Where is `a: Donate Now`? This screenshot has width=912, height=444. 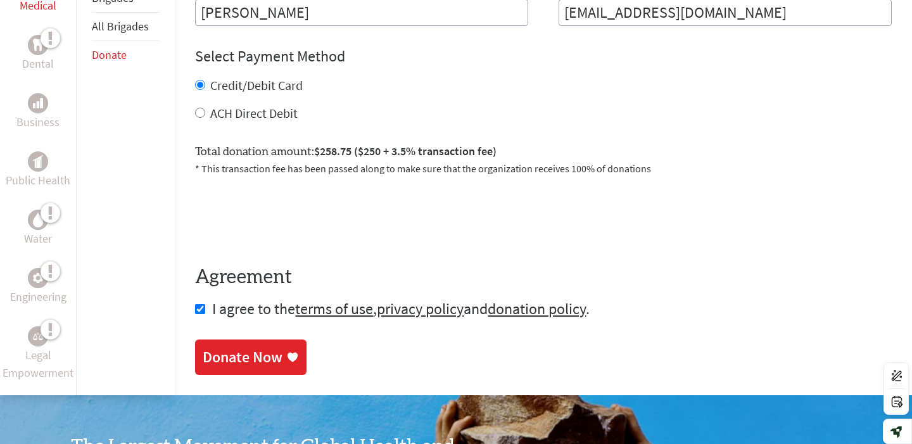 a: Donate Now is located at coordinates (251, 357).